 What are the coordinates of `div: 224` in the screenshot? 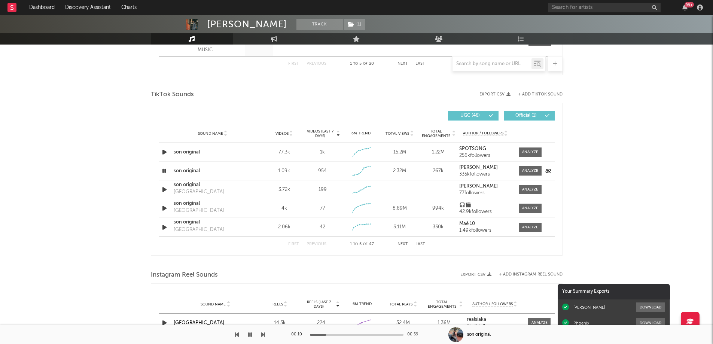 It's located at (321, 323).